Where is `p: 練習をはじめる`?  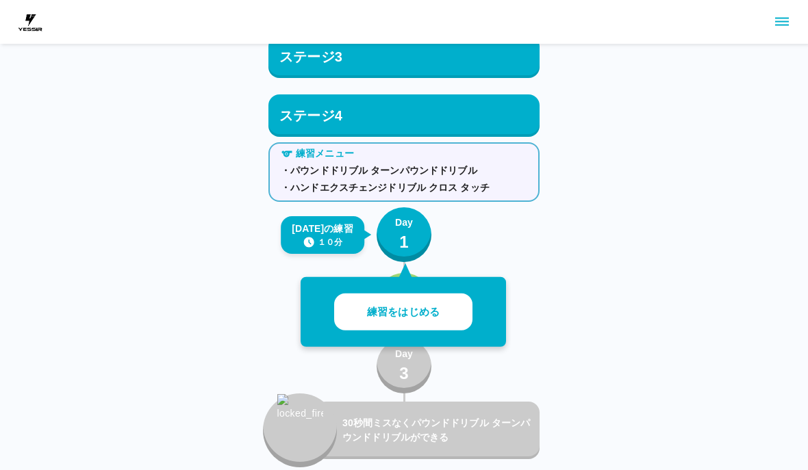
p: 練習をはじめる is located at coordinates (403, 312).